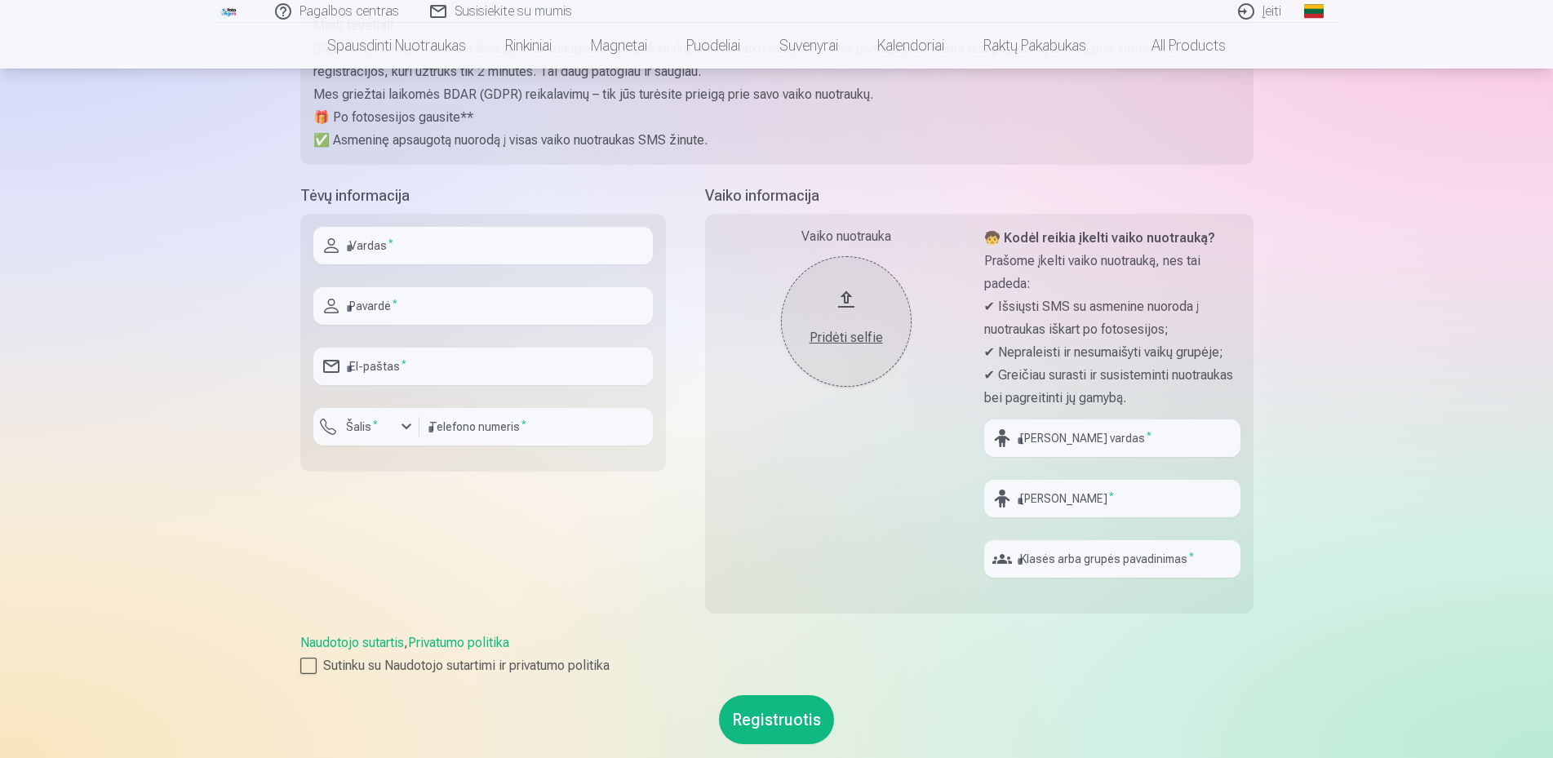 This screenshot has height=758, width=1553. Describe the element at coordinates (459, 642) in the screenshot. I see `a: Privatumo politika` at that location.